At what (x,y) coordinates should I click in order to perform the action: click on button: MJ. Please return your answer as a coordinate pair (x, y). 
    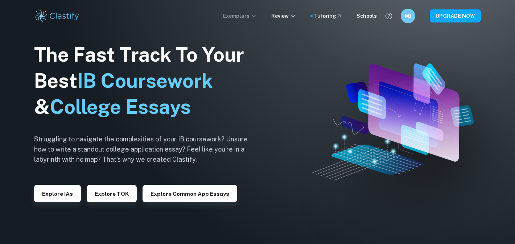
    Looking at the image, I should click on (408, 16).